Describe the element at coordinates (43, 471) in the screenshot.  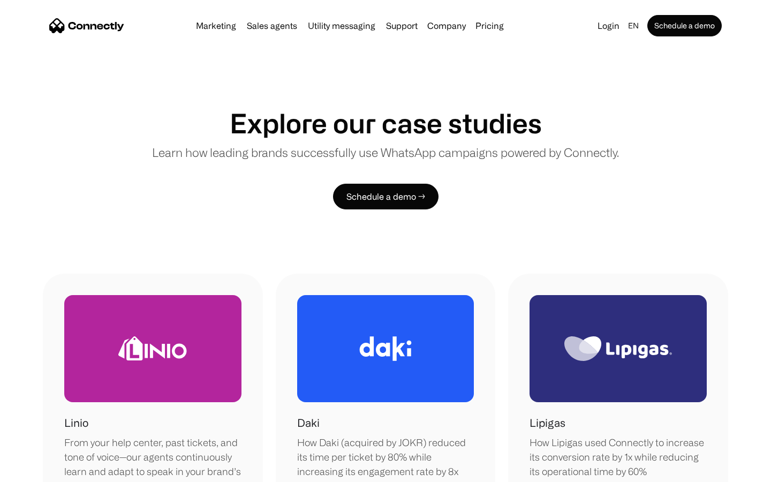
I see `ul: Language list` at that location.